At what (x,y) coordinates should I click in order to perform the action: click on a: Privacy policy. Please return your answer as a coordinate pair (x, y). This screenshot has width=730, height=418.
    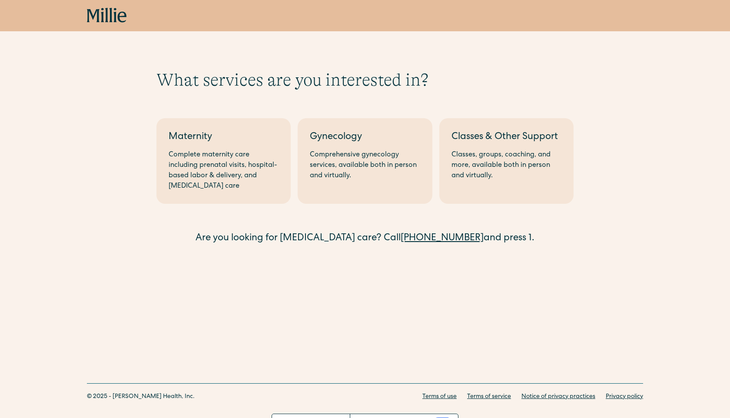
    Looking at the image, I should click on (624, 397).